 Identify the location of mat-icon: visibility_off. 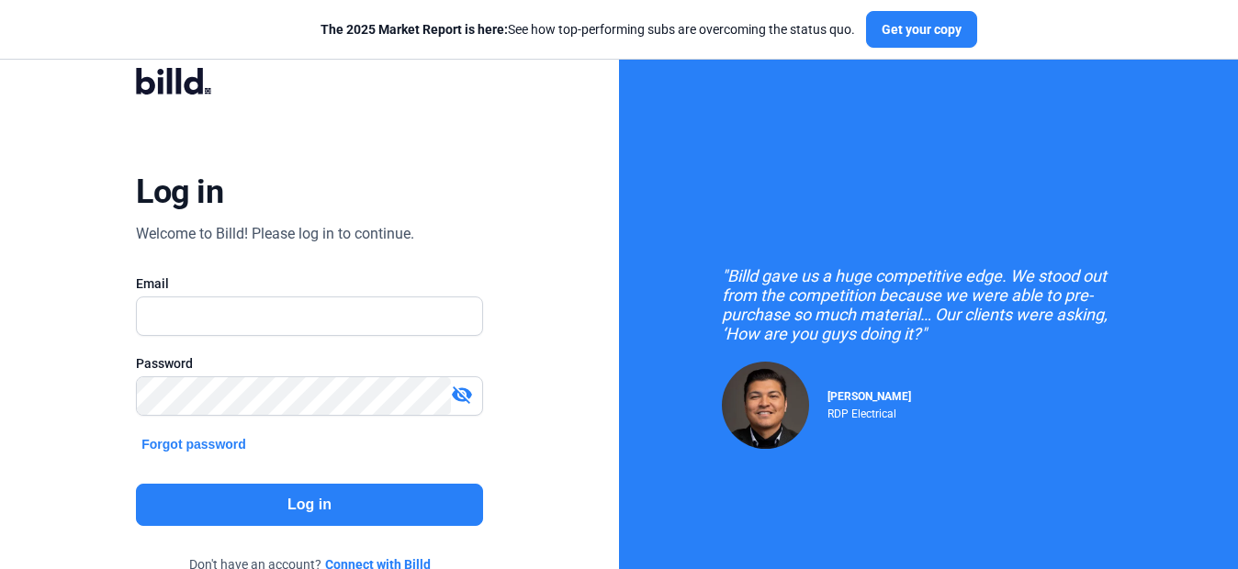
(462, 395).